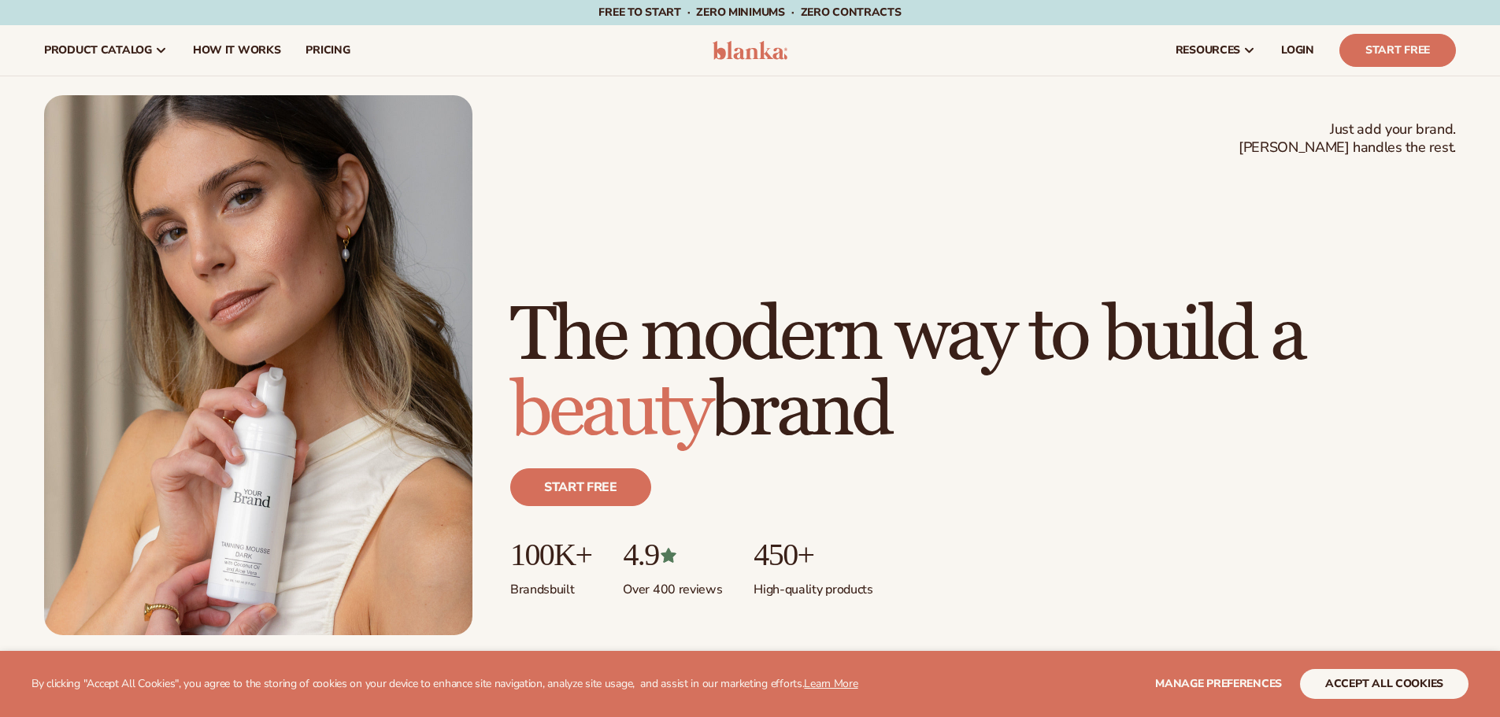  I want to click on p: 100K+, so click(550, 555).